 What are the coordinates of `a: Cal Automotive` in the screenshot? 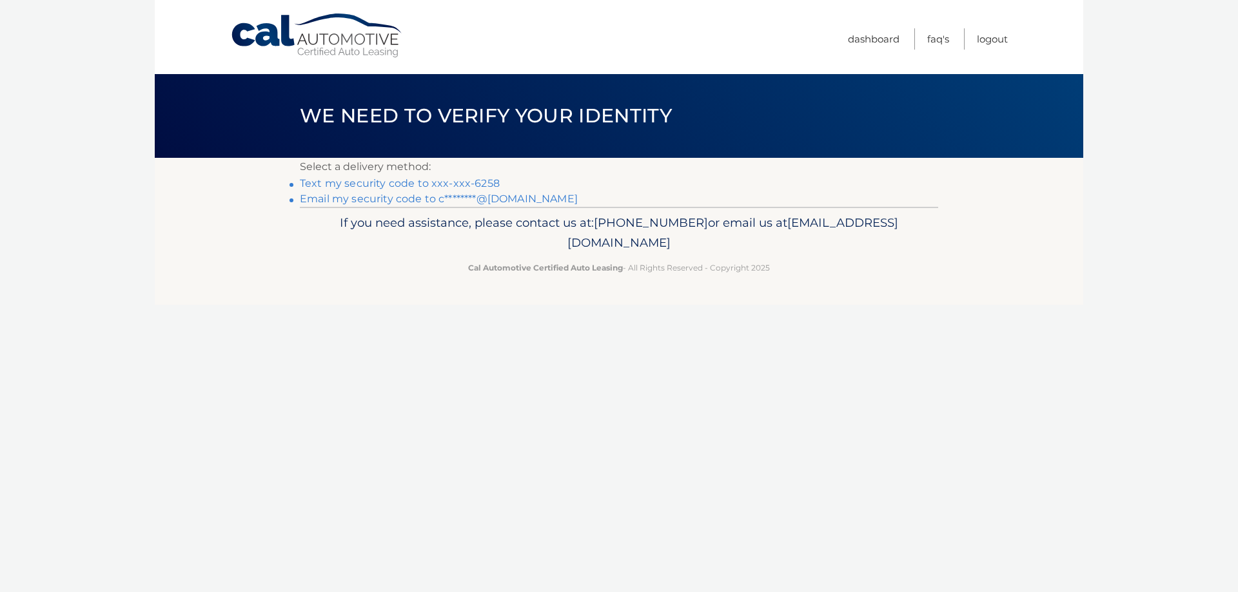 It's located at (317, 35).